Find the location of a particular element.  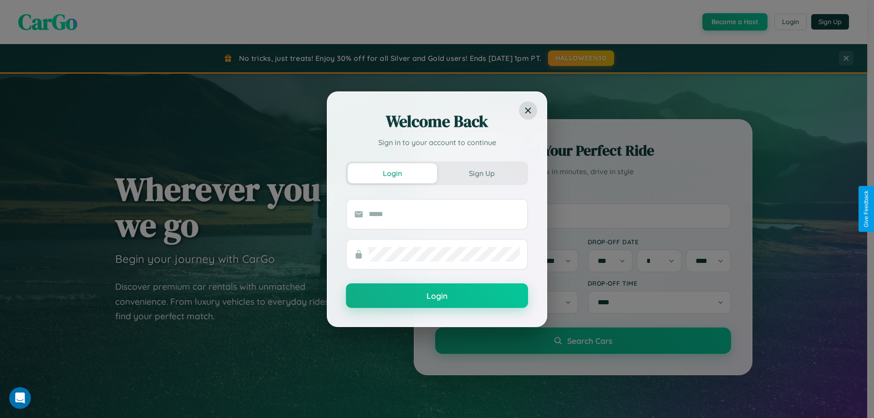

h2: Welcome Back is located at coordinates (437, 122).